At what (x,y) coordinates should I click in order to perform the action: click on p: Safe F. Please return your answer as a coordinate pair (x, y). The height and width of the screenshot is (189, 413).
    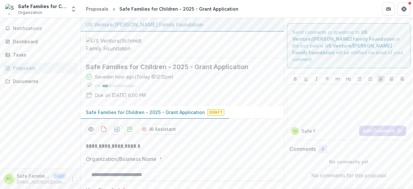
    Looking at the image, I should click on (309, 131).